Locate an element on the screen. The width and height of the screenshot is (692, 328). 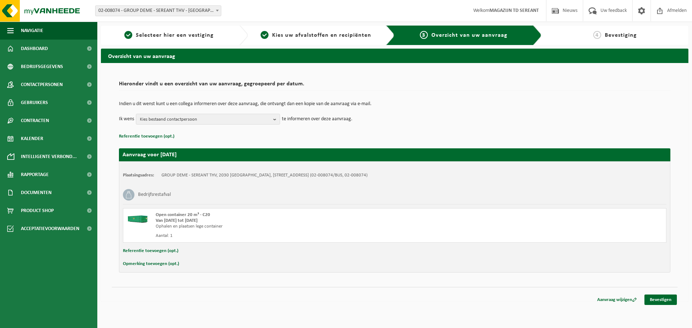
span: Open container 20 m³ - C20 is located at coordinates (183, 215).